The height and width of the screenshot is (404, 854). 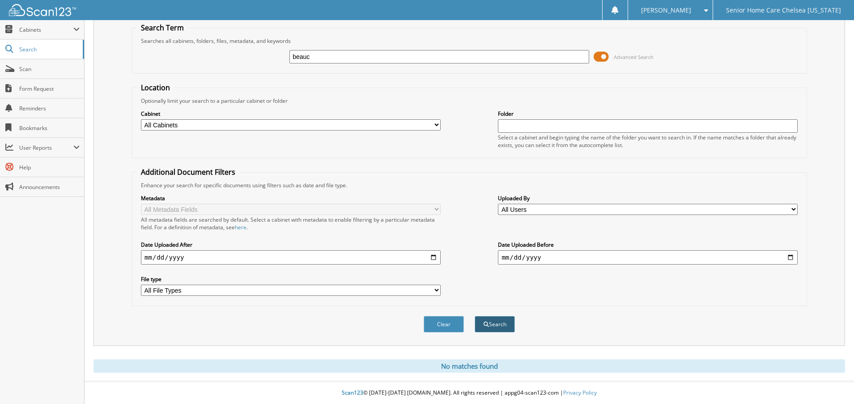 What do you see at coordinates (49, 49) in the screenshot?
I see `span: Search` at bounding box center [49, 49].